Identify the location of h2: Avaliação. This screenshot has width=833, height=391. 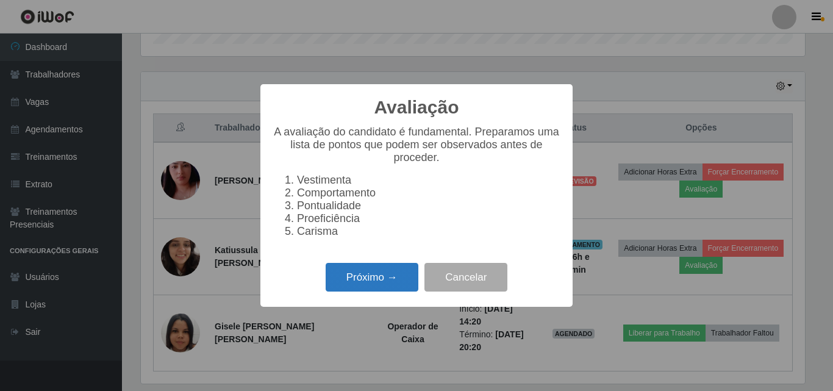
(417, 107).